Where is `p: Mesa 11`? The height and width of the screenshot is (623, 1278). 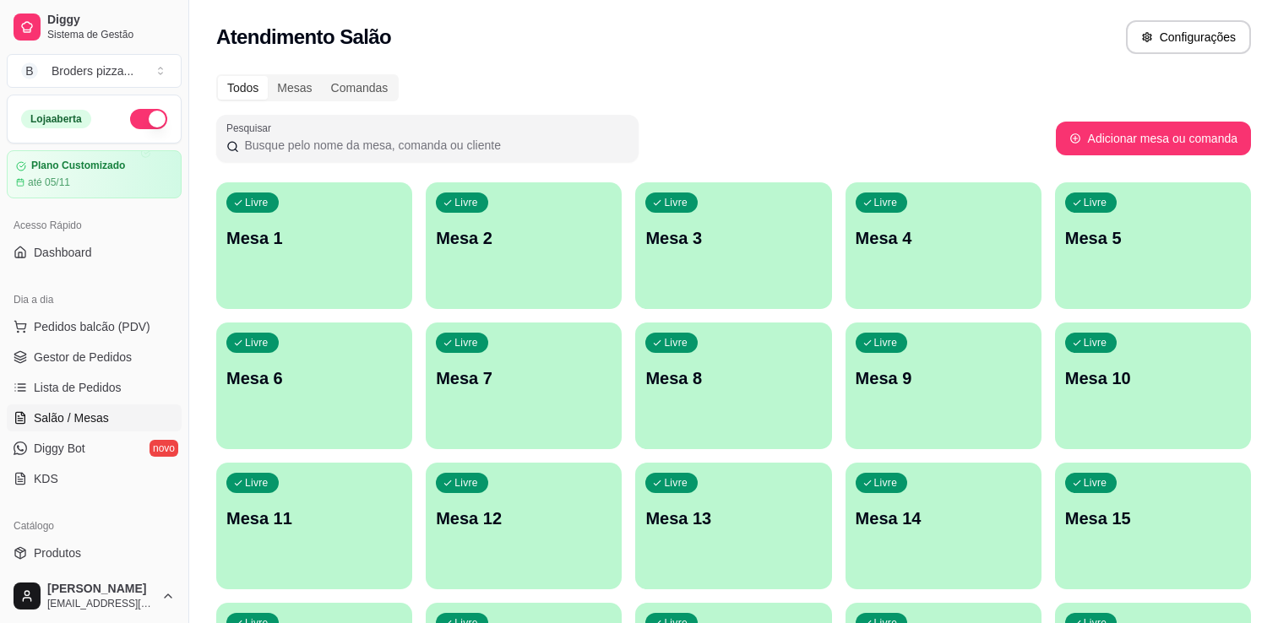 p: Mesa 11 is located at coordinates (314, 519).